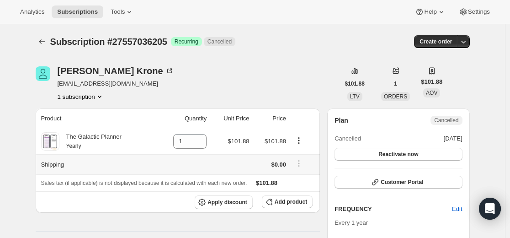 This screenshot has height=238, width=510. I want to click on span: ORDERS, so click(396, 97).